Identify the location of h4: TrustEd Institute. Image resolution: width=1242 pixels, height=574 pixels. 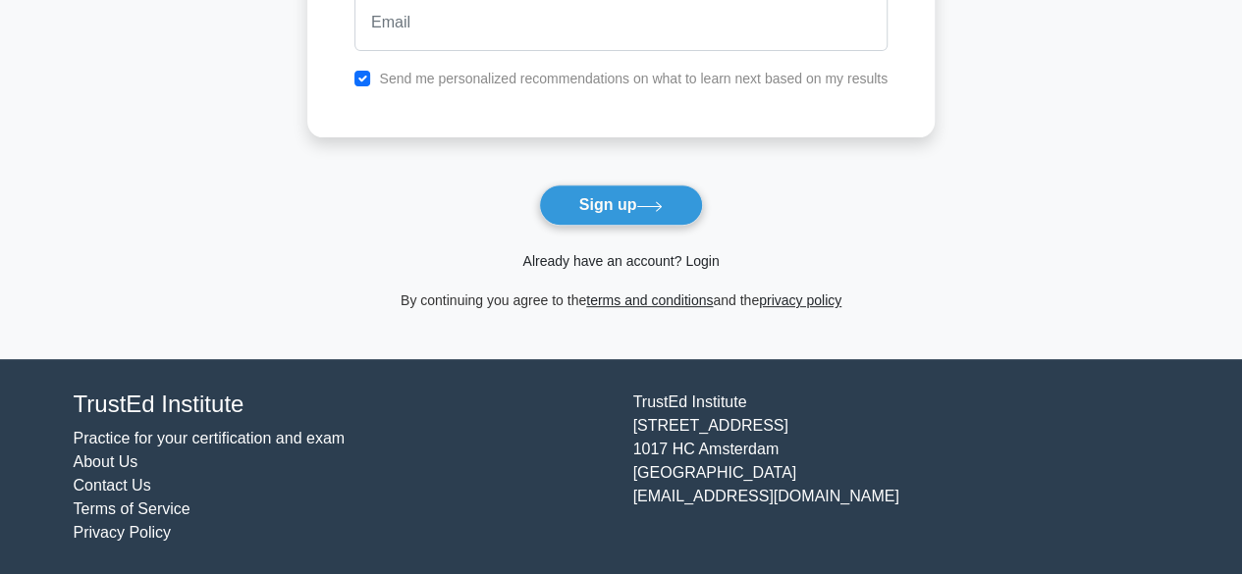
(342, 405).